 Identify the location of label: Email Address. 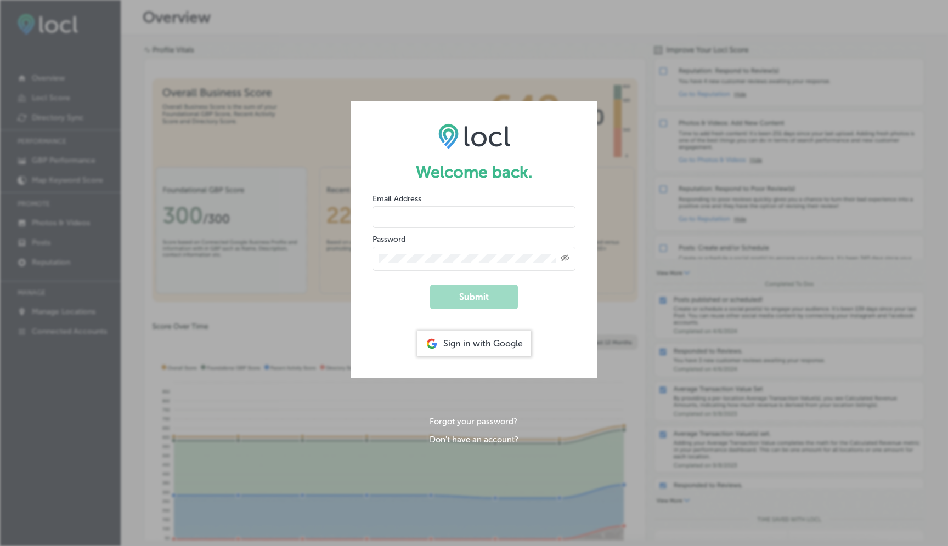
(397, 199).